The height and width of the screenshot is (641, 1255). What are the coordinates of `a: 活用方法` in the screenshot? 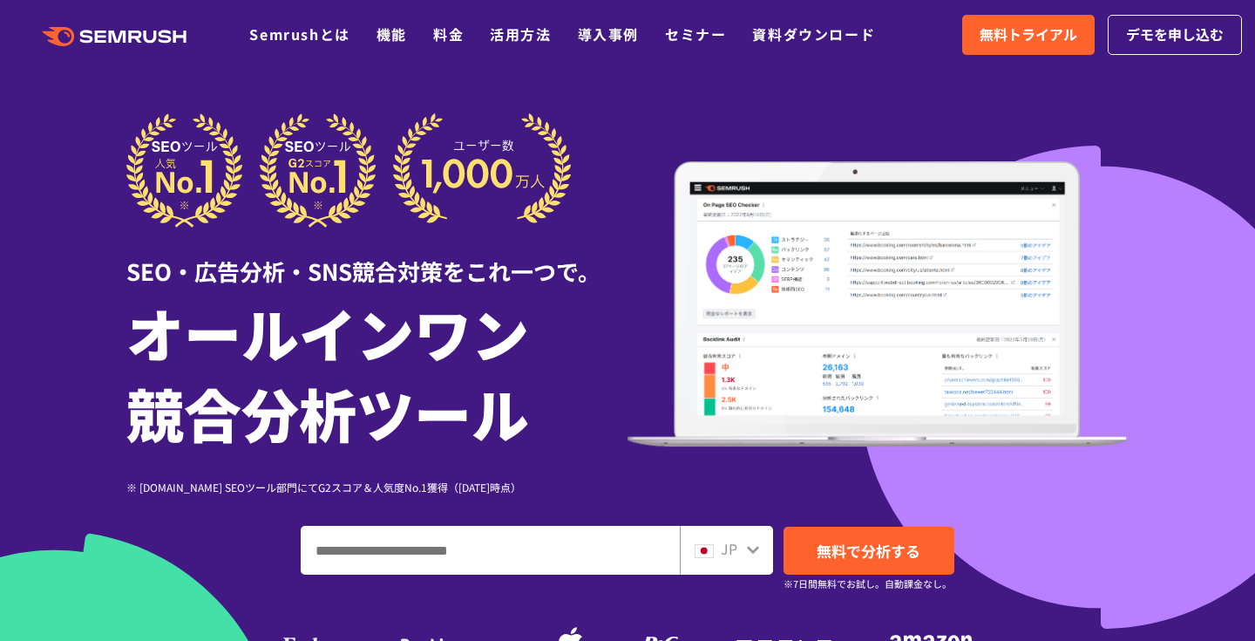 It's located at (520, 34).